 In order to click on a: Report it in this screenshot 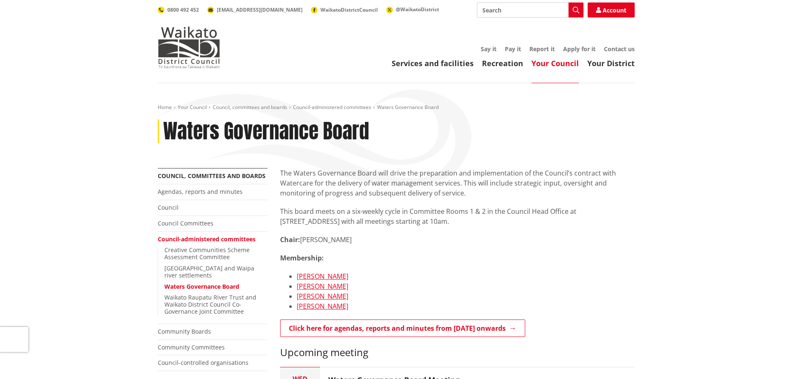, I will do `click(542, 49)`.